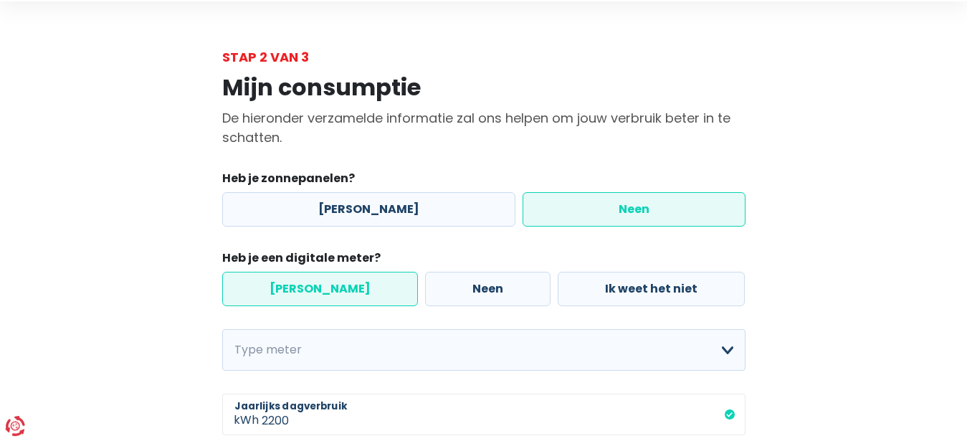 Image resolution: width=967 pixels, height=441 pixels. I want to click on span: kWh, so click(242, 414).